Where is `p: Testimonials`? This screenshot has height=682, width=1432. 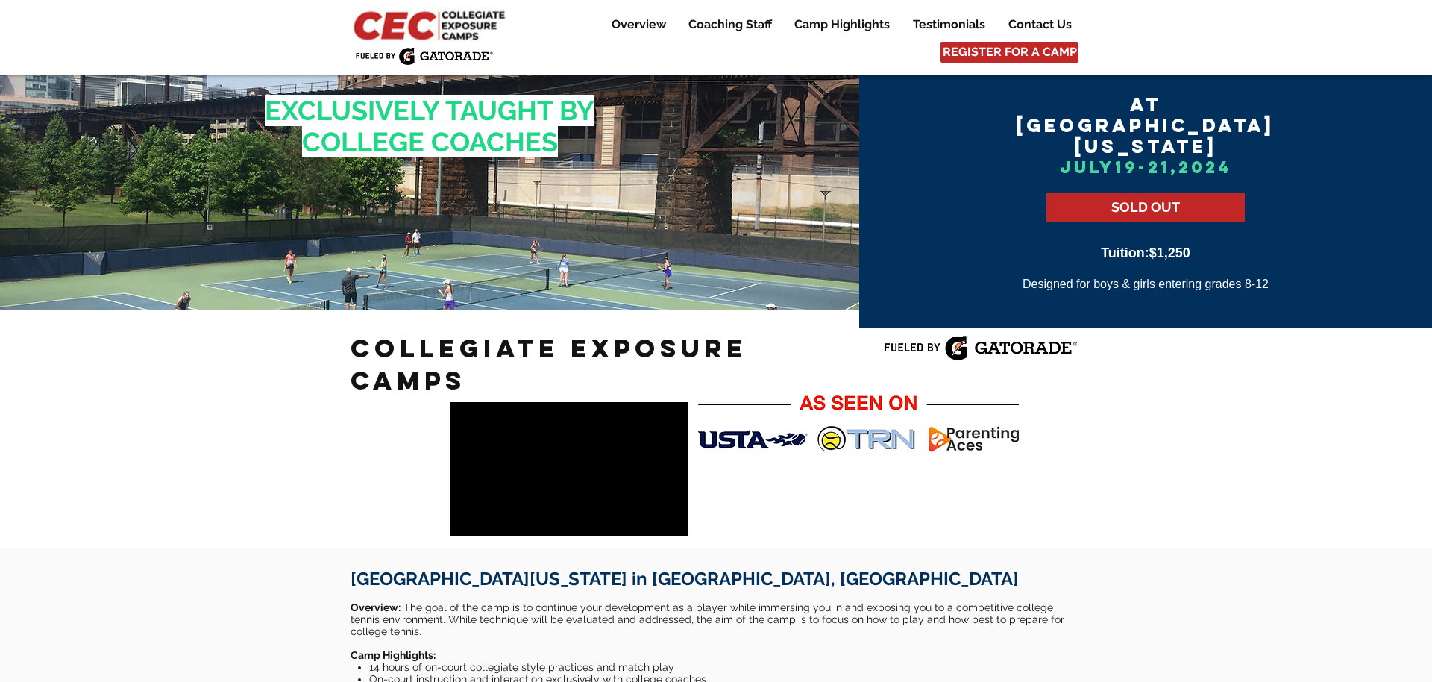 p: Testimonials is located at coordinates (949, 25).